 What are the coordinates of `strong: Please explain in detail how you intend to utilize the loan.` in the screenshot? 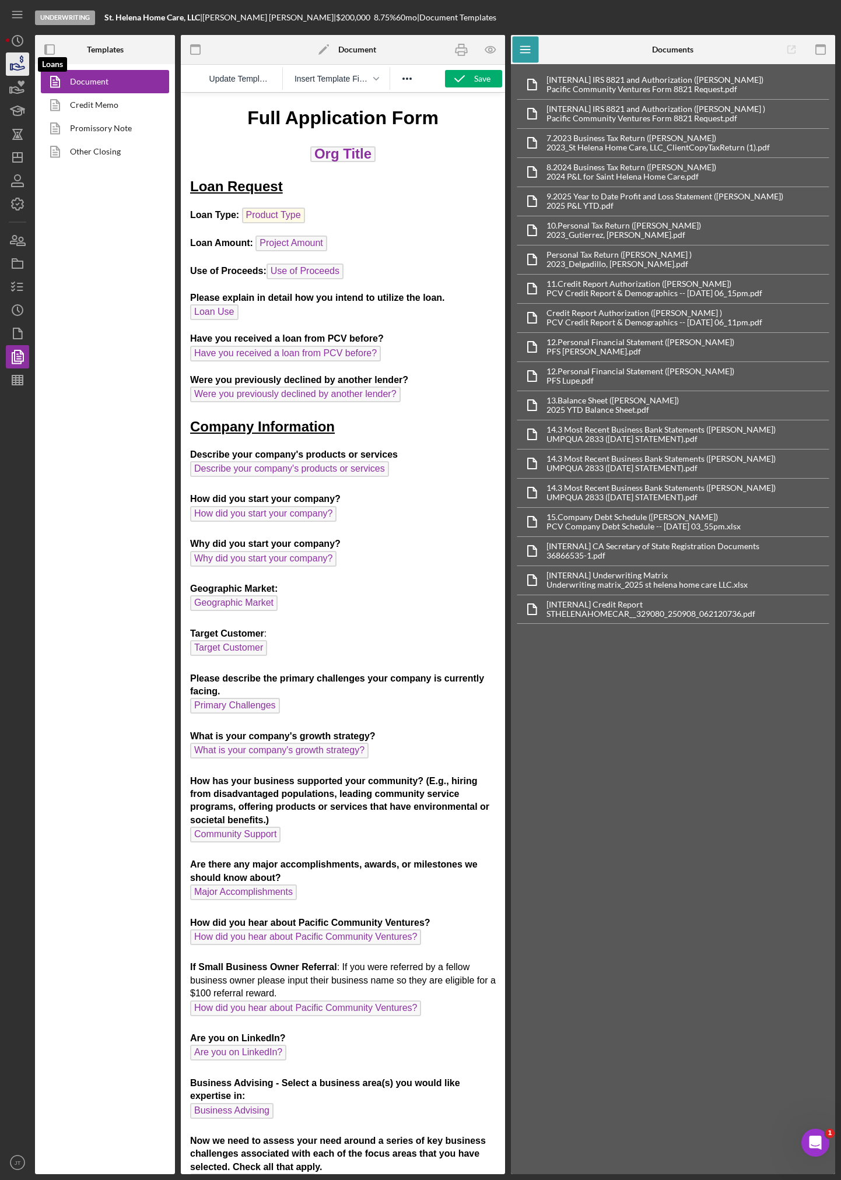 It's located at (136, 205).